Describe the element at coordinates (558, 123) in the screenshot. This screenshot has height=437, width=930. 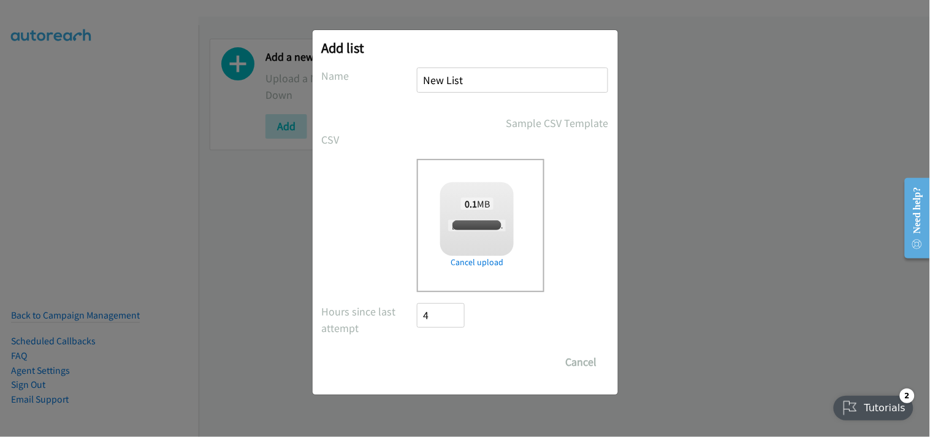
I see `a: Sample CSV Template` at that location.